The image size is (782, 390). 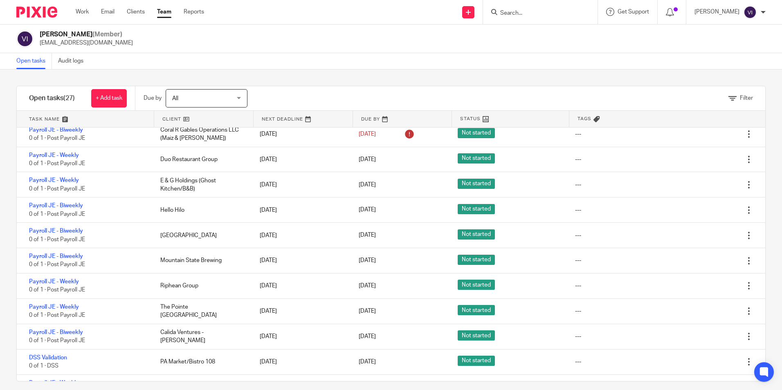 I want to click on input: Search, so click(x=536, y=14).